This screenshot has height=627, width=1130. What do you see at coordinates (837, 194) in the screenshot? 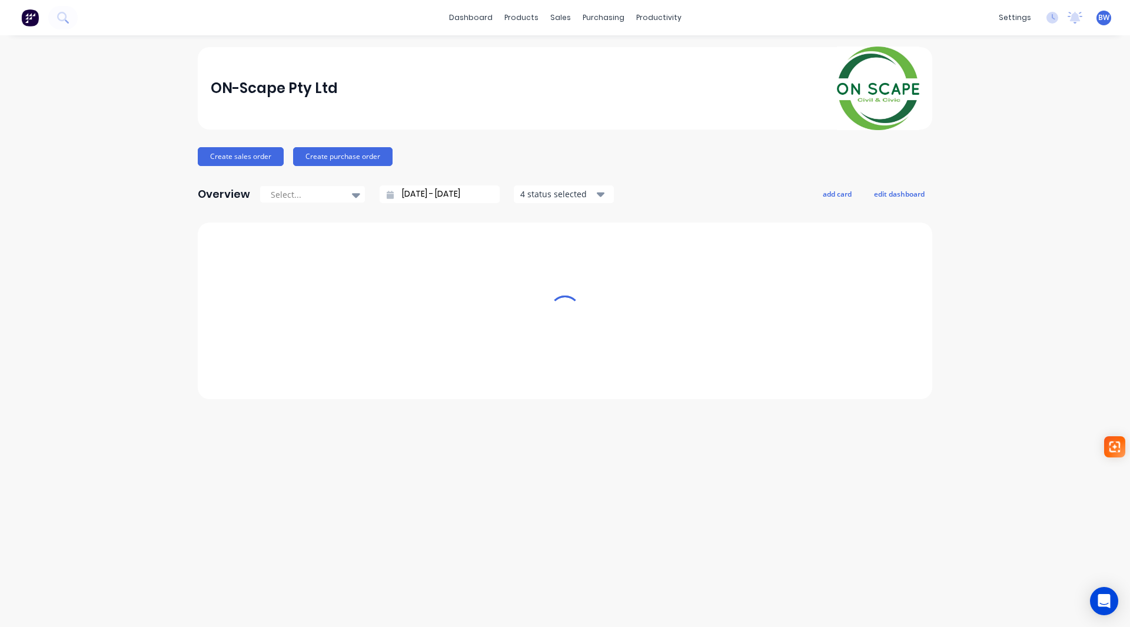
I see `button: add card` at bounding box center [837, 194].